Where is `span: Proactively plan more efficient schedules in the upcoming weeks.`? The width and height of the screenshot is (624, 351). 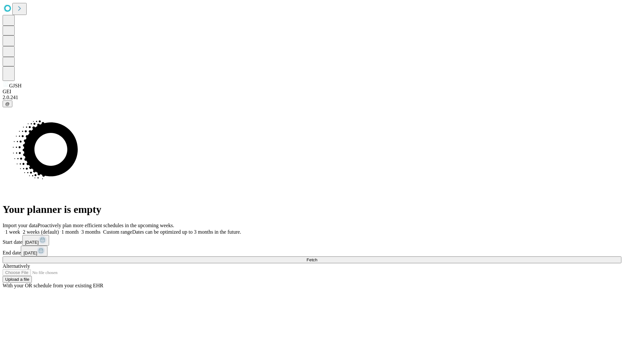 span: Proactively plan more efficient schedules in the upcoming weeks. is located at coordinates (106, 225).